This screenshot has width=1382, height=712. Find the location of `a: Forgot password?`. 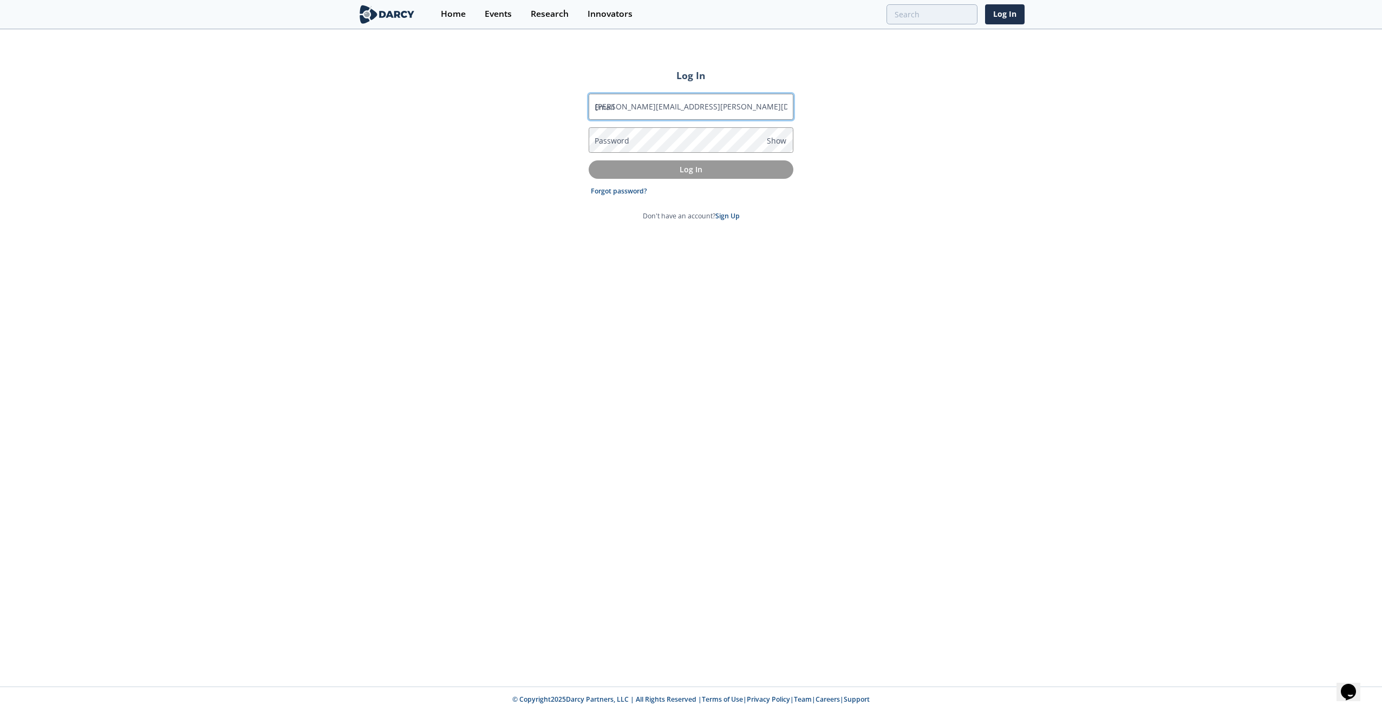

a: Forgot password? is located at coordinates (619, 191).